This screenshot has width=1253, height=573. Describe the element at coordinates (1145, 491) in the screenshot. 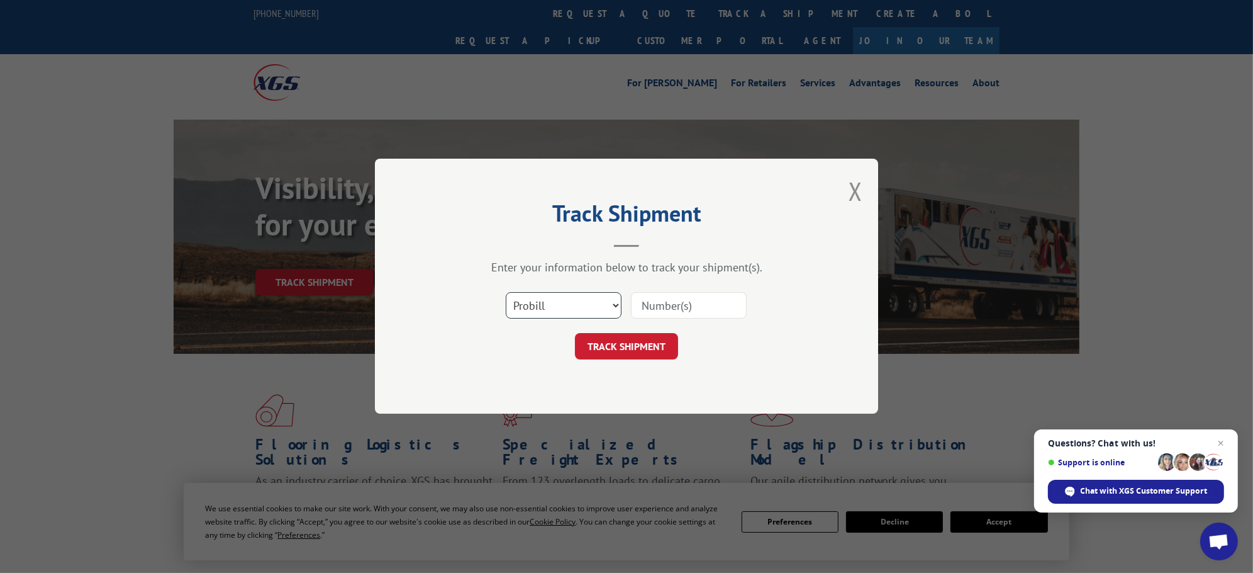

I see `span: Chat with XGS Customer Support` at that location.